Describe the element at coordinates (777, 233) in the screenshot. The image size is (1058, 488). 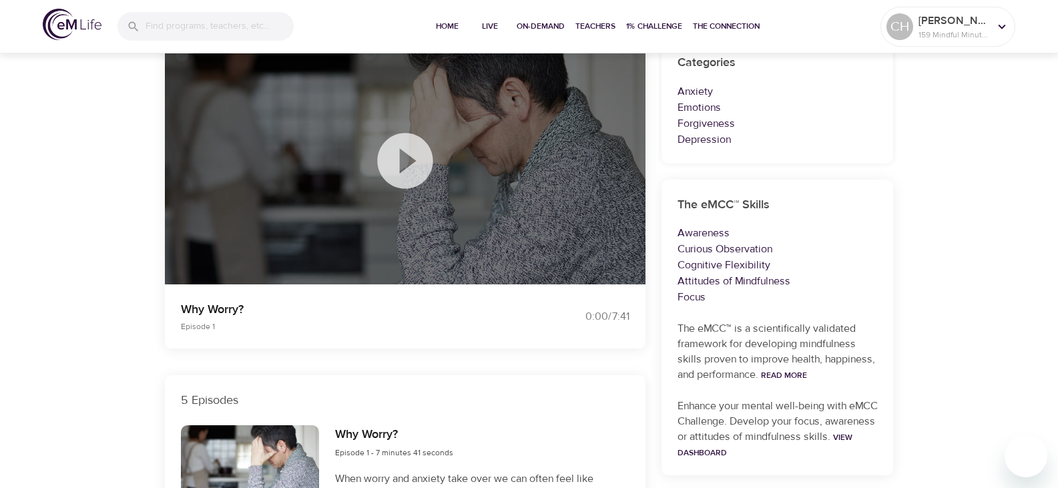
I see `p: Awareness` at that location.